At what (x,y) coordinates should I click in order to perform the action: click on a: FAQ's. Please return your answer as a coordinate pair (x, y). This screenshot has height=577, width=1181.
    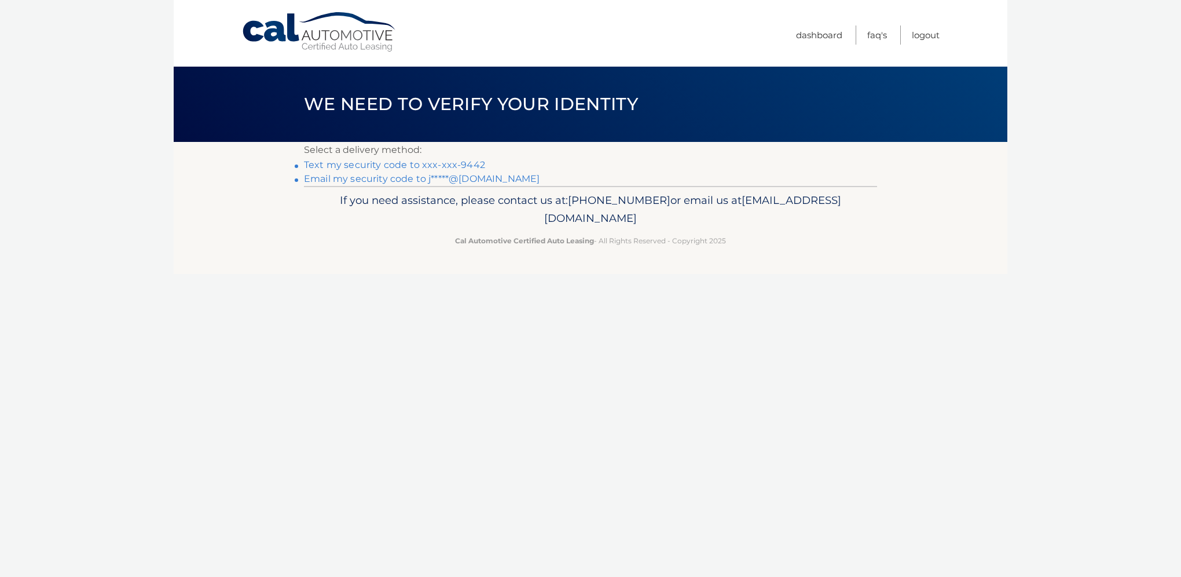
    Looking at the image, I should click on (877, 35).